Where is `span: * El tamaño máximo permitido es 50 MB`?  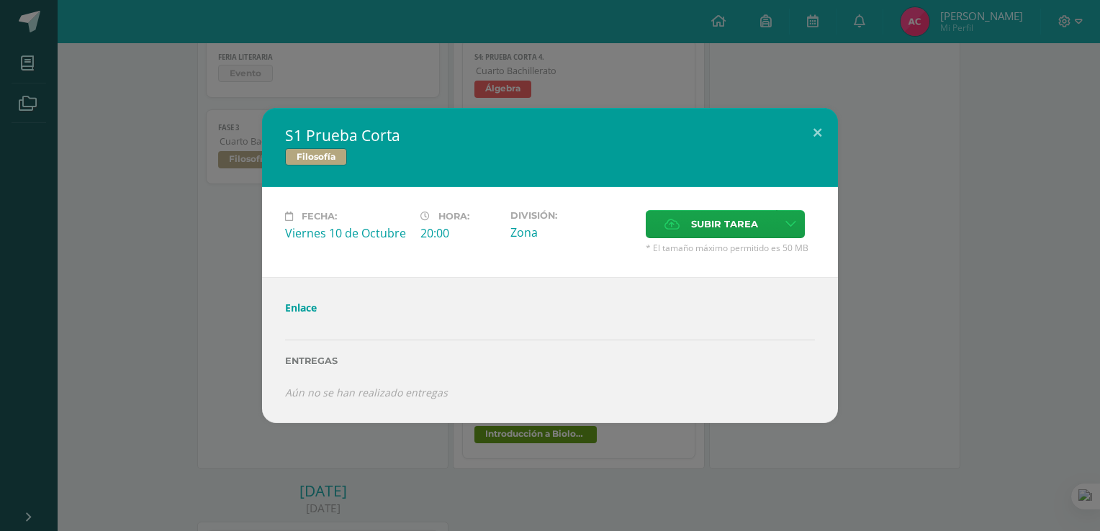
span: * El tamaño máximo permitido es 50 MB is located at coordinates (730, 248).